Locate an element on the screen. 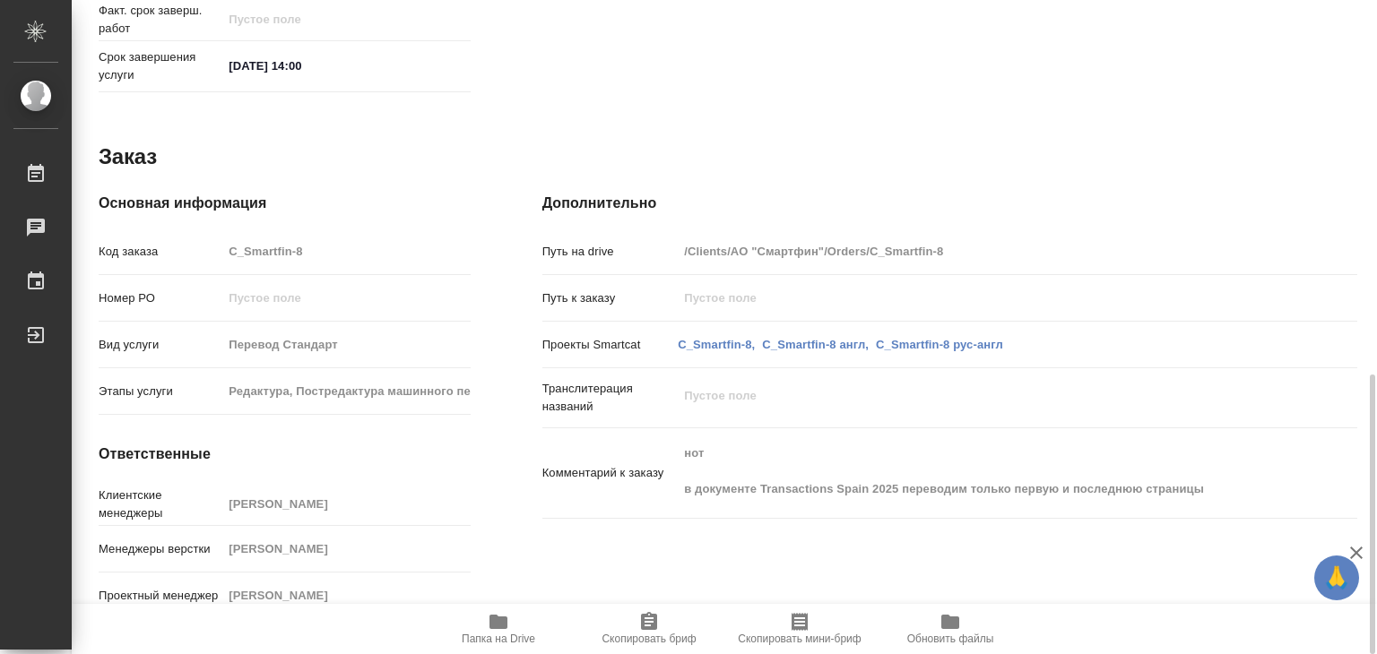 The width and height of the screenshot is (1377, 654). span: Скопировать мини-бриф is located at coordinates (799, 639).